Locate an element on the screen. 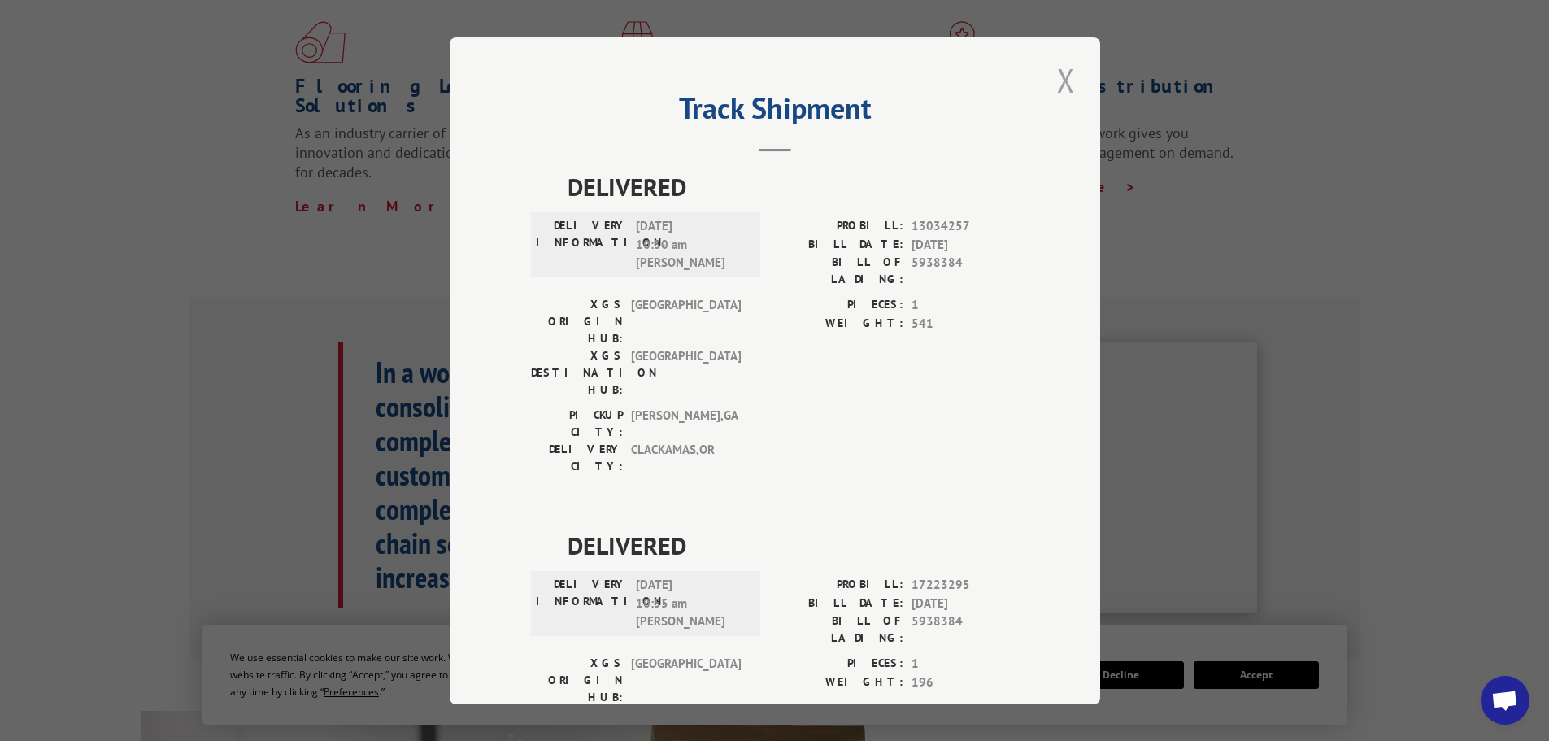 This screenshot has height=741, width=1549. span: 13034257 is located at coordinates (965, 226).